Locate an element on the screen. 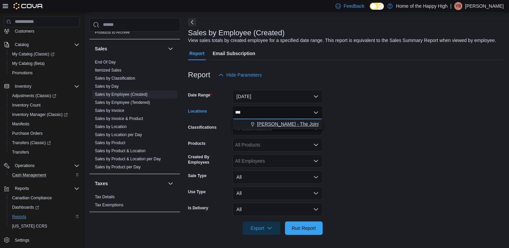  a: End Of Day is located at coordinates (105, 62).